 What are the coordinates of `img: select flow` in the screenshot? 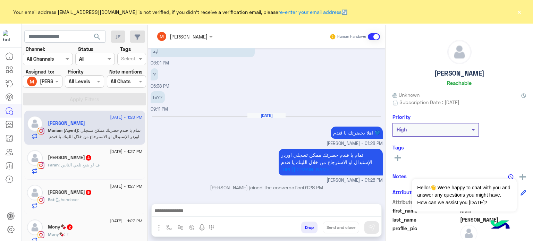 It's located at (169, 228).